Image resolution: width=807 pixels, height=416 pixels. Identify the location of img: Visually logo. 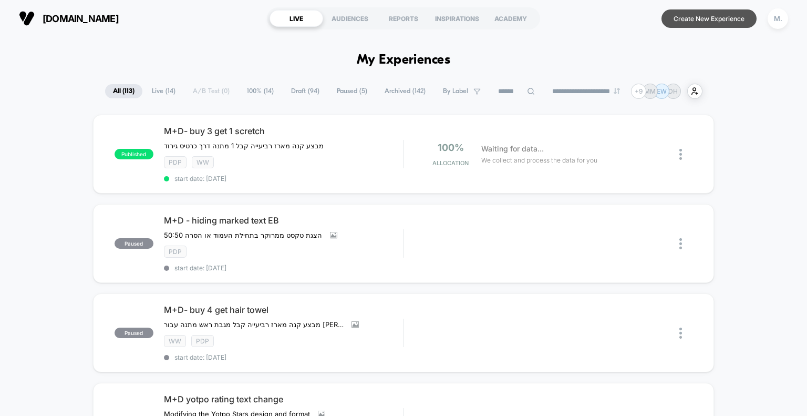
(27, 18).